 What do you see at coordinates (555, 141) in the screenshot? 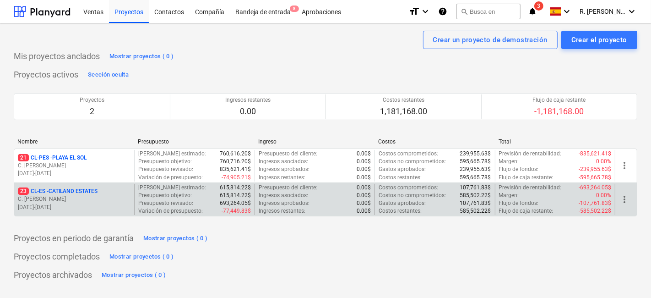
I see `div: Total` at bounding box center [555, 141].